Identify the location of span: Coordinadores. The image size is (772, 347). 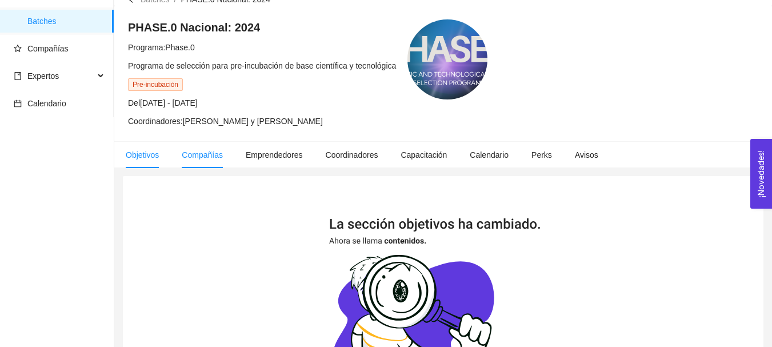
(352, 155).